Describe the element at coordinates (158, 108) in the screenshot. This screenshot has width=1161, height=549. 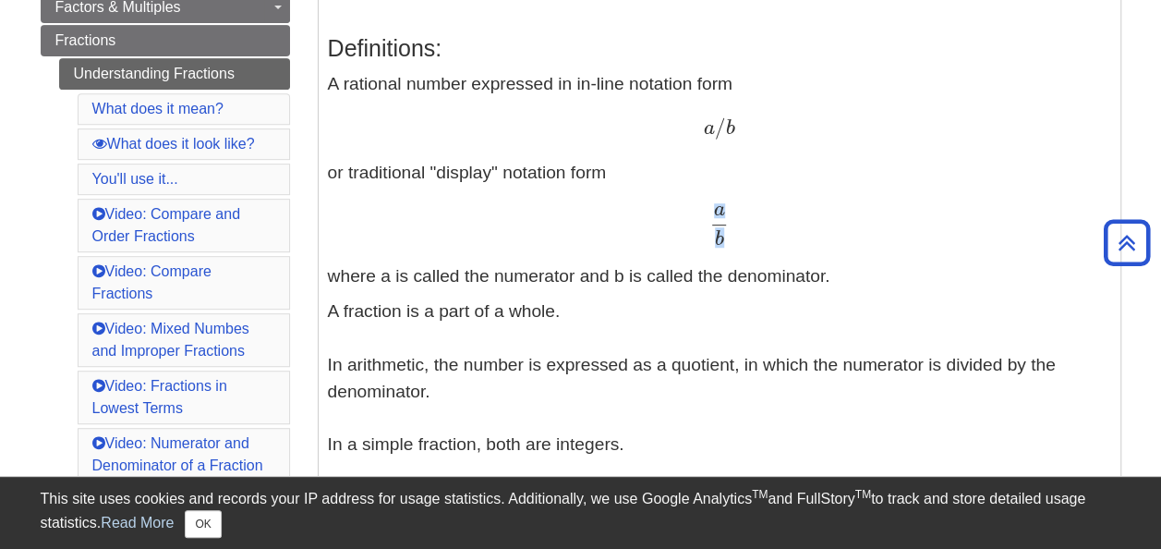
I see `a: What does it mean?` at that location.